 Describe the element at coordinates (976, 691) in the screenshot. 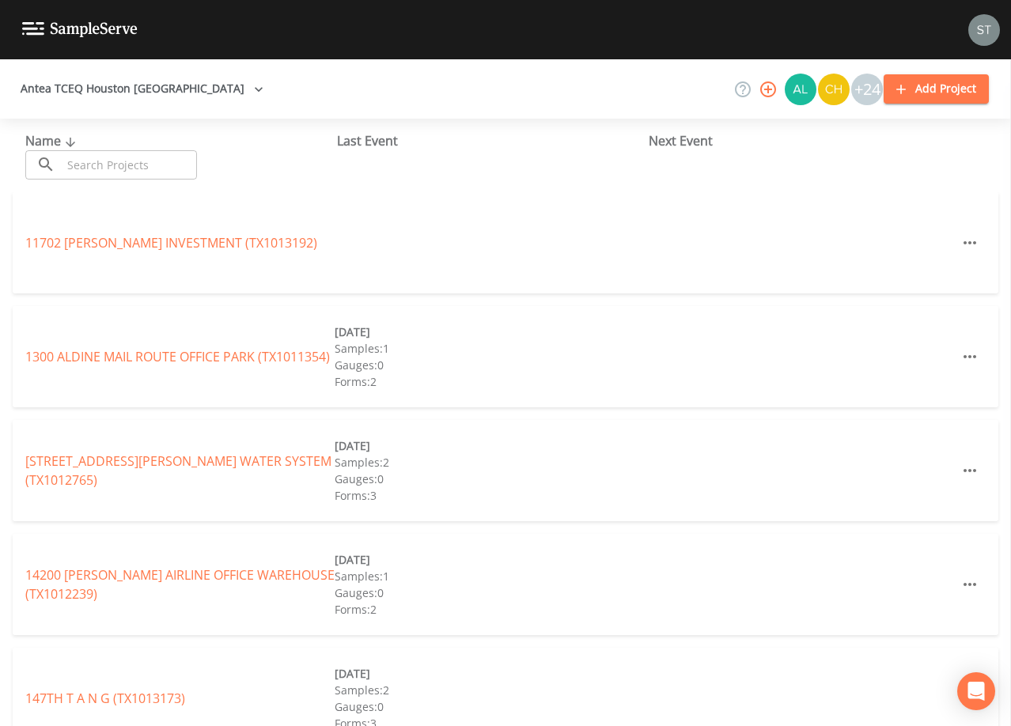

I see `div: Open Intercom Messenger` at that location.